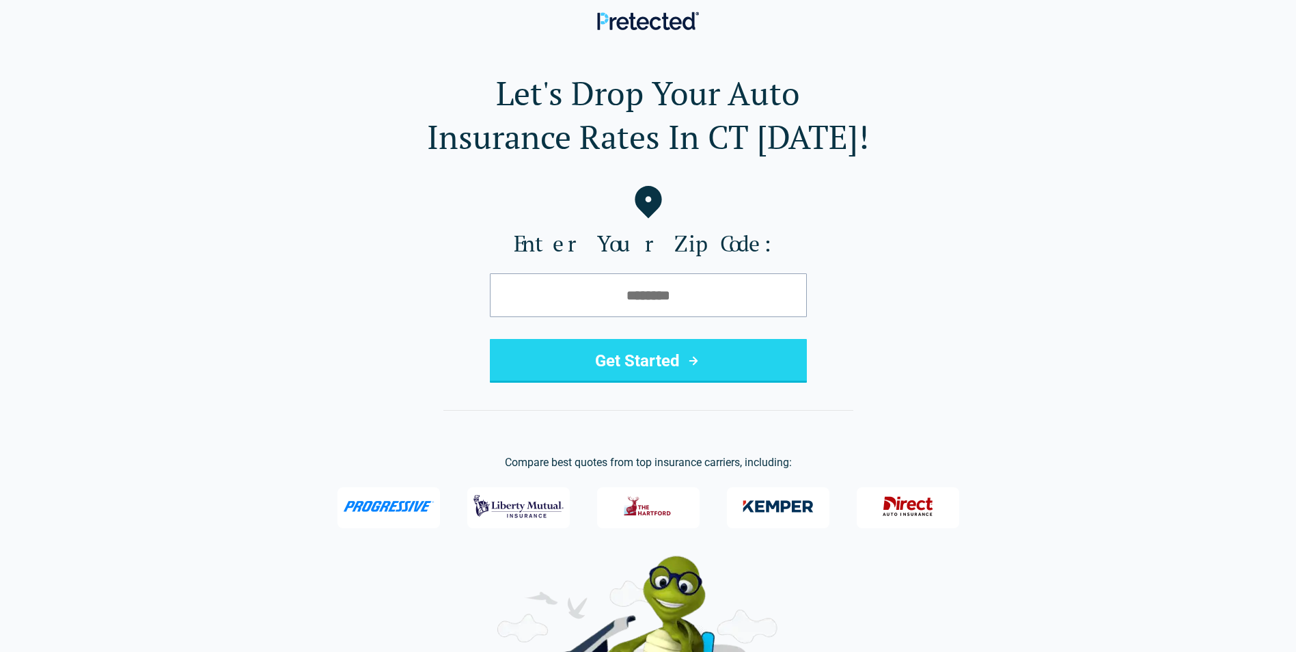  Describe the element at coordinates (778, 506) in the screenshot. I see `img: Kemper` at that location.